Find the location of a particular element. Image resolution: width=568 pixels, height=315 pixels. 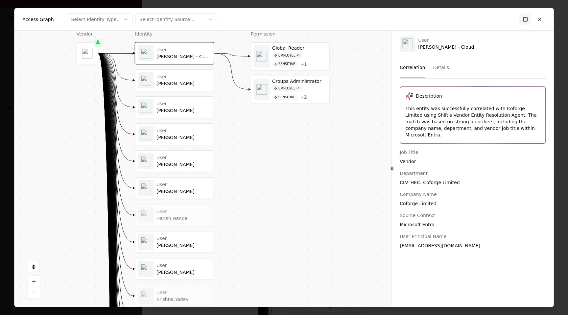

div: CLV_HEC: Coforge Limited is located at coordinates (473, 183).